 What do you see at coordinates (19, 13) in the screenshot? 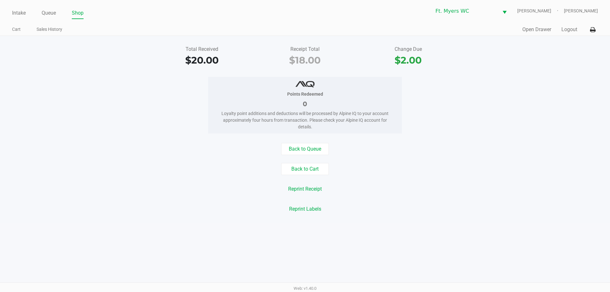
I see `a: Intake` at bounding box center [19, 13].